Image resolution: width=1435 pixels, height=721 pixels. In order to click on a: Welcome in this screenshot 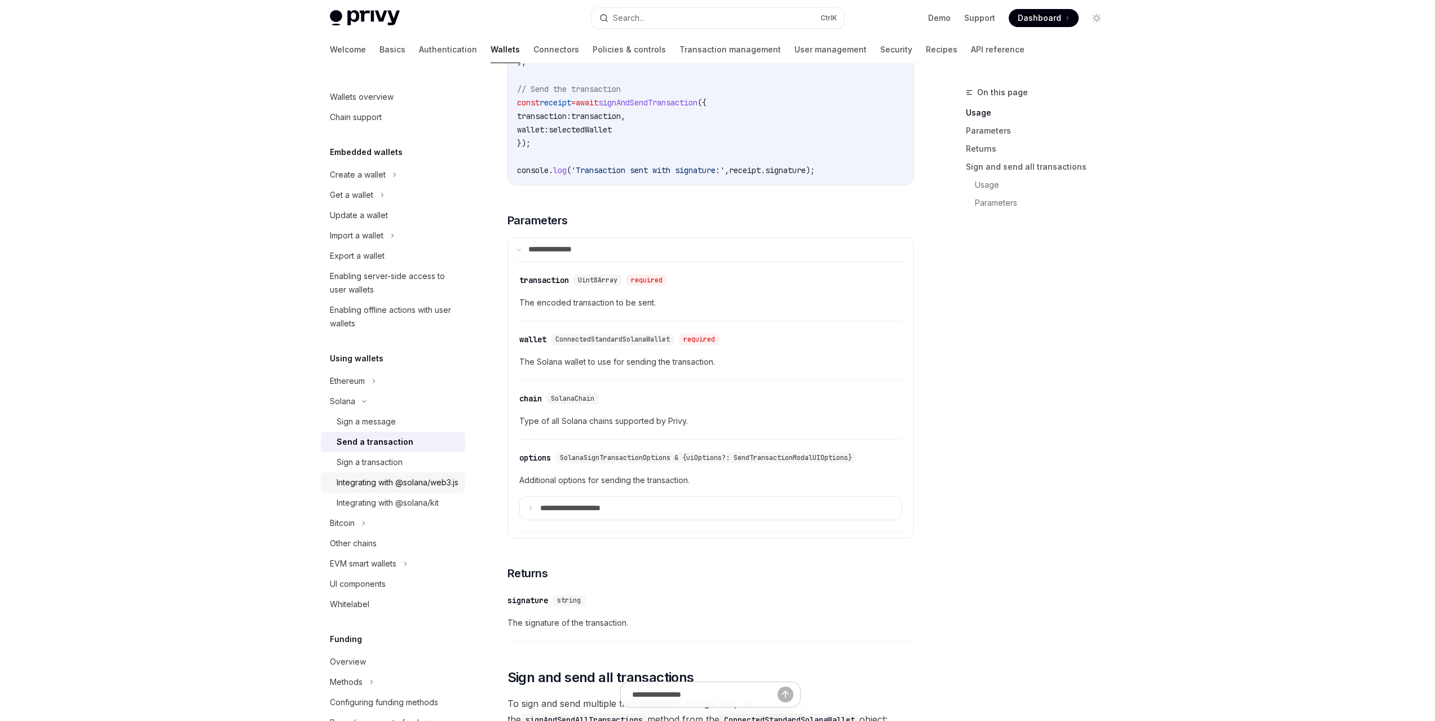, I will do `click(348, 50)`.